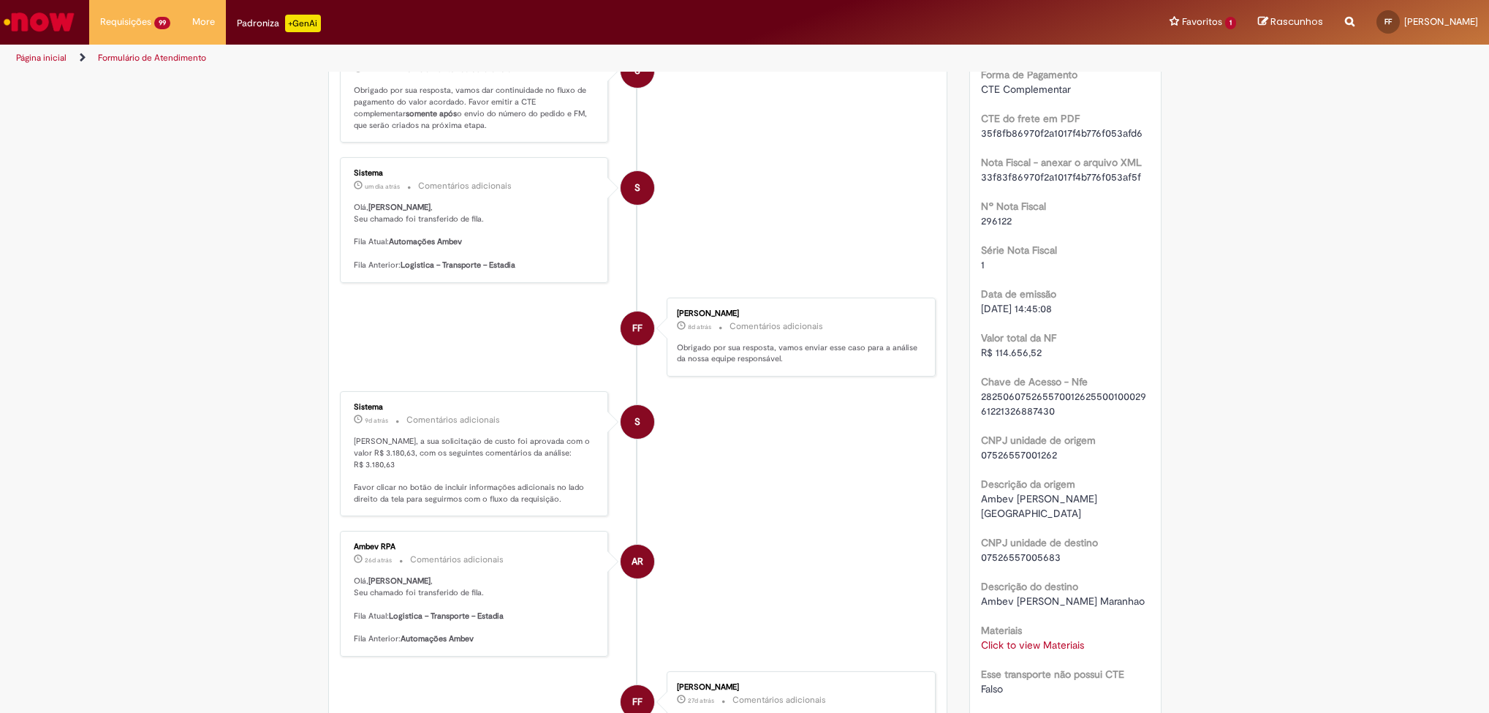 The width and height of the screenshot is (1489, 713). Describe the element at coordinates (162, 23) in the screenshot. I see `span: 99` at that location.